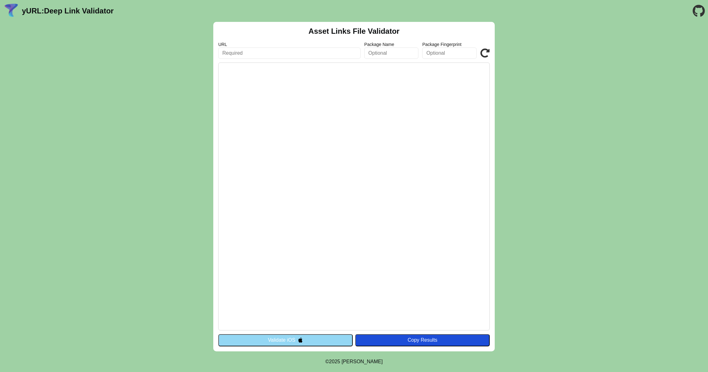  What do you see at coordinates (300, 340) in the screenshot?
I see `img: appleIcon.svg` at bounding box center [300, 340].